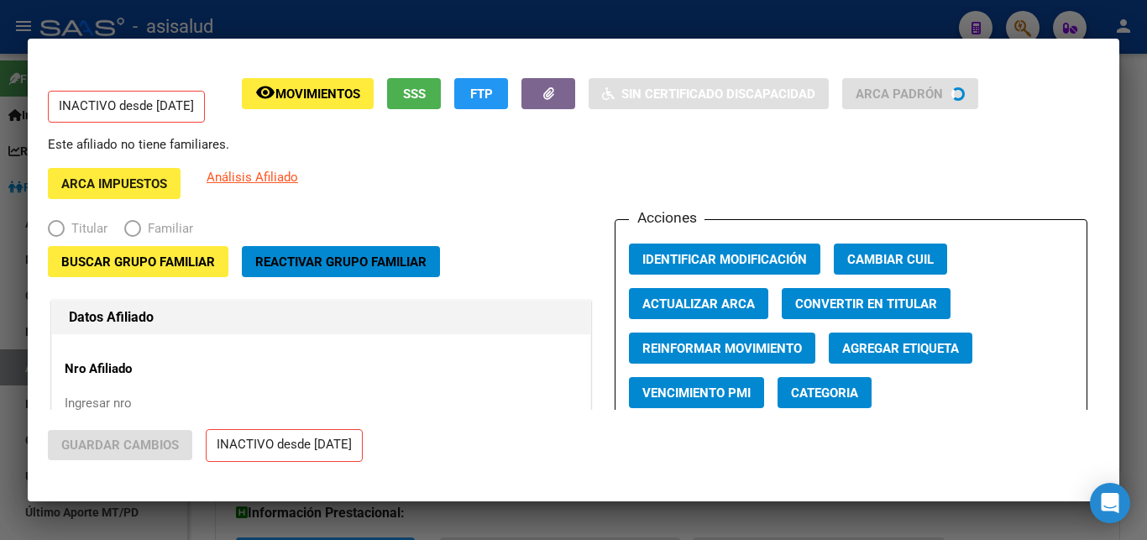 This screenshot has width=1147, height=540. Describe the element at coordinates (414, 94) in the screenshot. I see `span: SSS` at that location.